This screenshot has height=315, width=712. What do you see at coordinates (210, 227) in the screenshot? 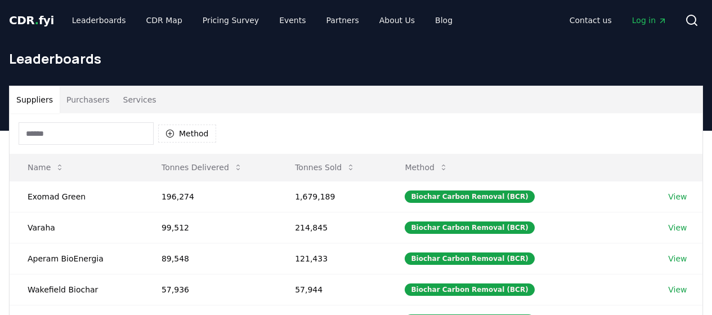
I see `td: 99,512` at bounding box center [210, 227].